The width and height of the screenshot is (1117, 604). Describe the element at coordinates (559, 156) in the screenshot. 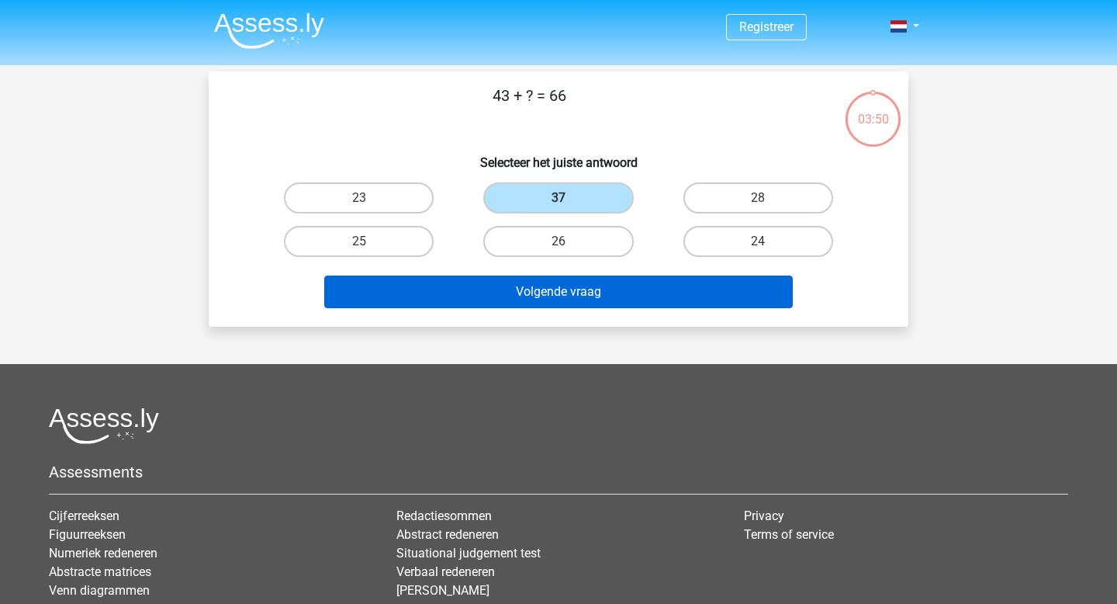

I see `h6: Selecteer het juiste antwoord` at that location.